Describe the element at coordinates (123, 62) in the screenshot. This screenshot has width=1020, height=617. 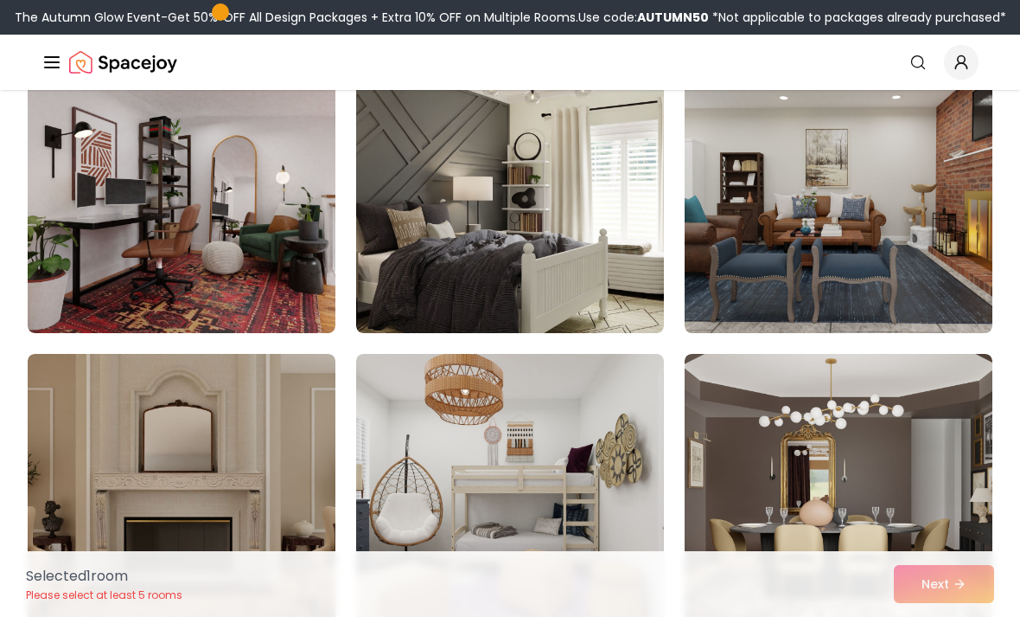
I see `a: Spacejoy` at that location.